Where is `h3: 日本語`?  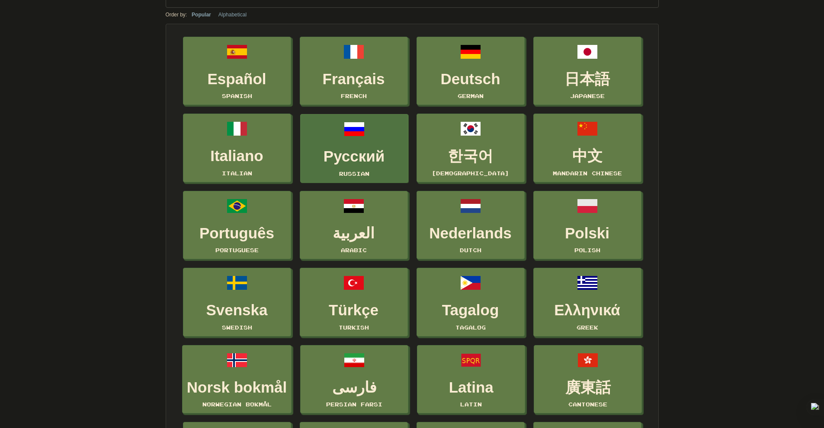 h3: 日本語 is located at coordinates (587, 79).